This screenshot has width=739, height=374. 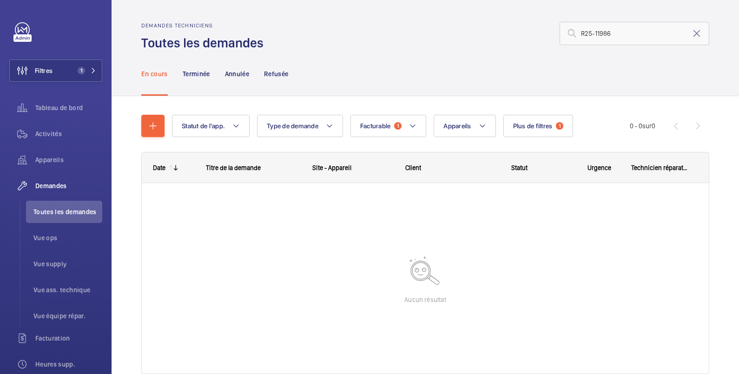 I want to click on h2: Demandes techniciens, so click(x=205, y=26).